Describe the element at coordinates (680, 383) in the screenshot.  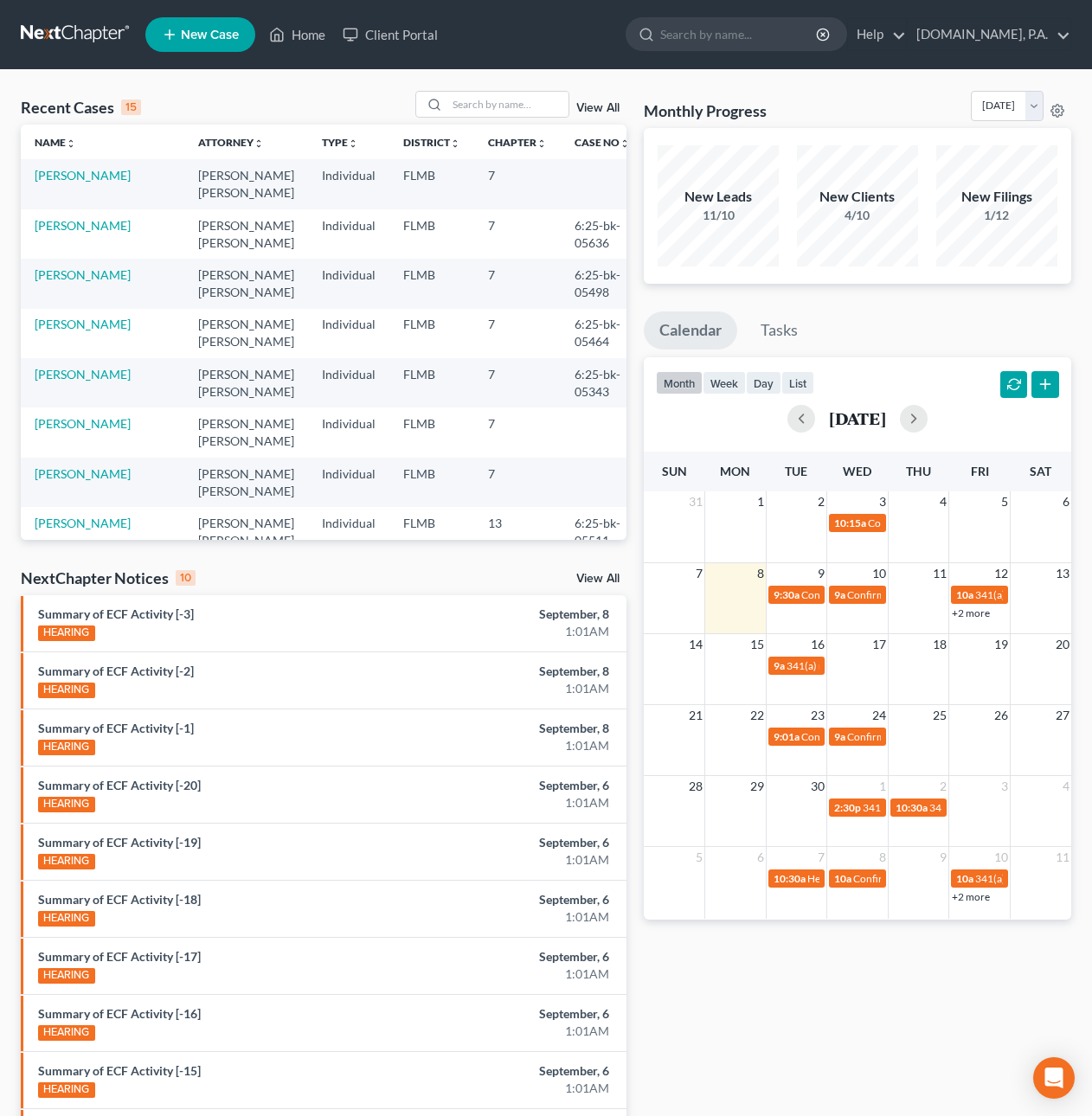
I see `button: month` at that location.